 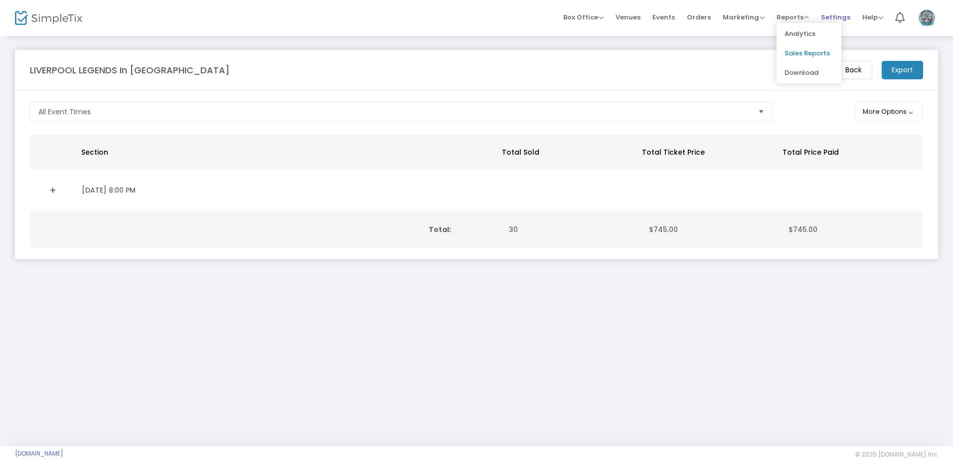 I want to click on th: Total Sold, so click(x=566, y=152).